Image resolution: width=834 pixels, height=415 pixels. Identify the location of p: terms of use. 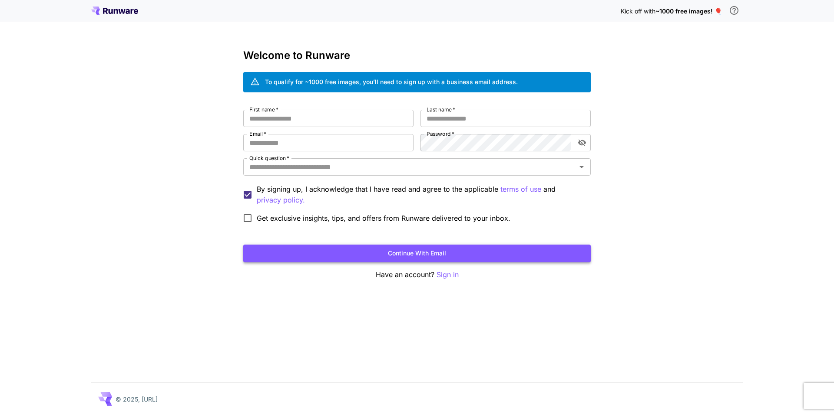
(521, 189).